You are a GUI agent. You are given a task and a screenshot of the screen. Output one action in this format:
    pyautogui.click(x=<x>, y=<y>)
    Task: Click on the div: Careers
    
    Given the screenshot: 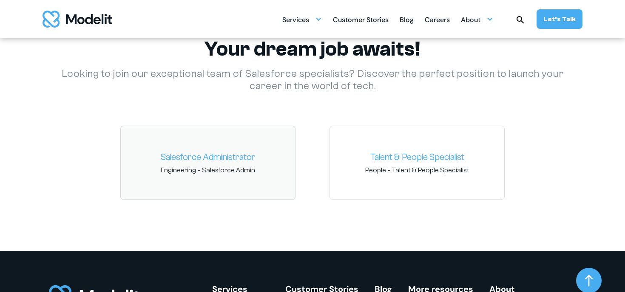 What is the action you would take?
    pyautogui.click(x=437, y=20)
    